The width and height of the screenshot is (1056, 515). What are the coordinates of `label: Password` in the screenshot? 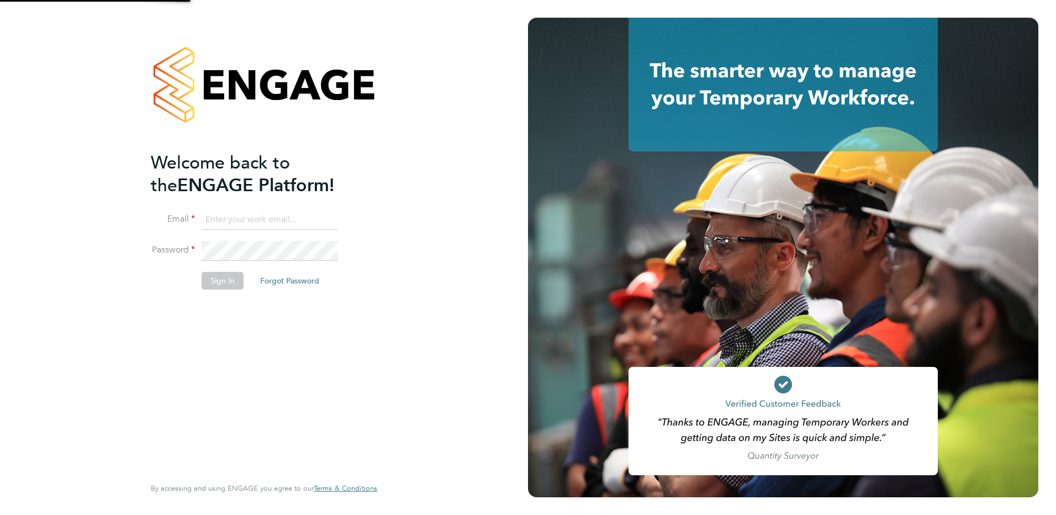 It's located at (173, 250).